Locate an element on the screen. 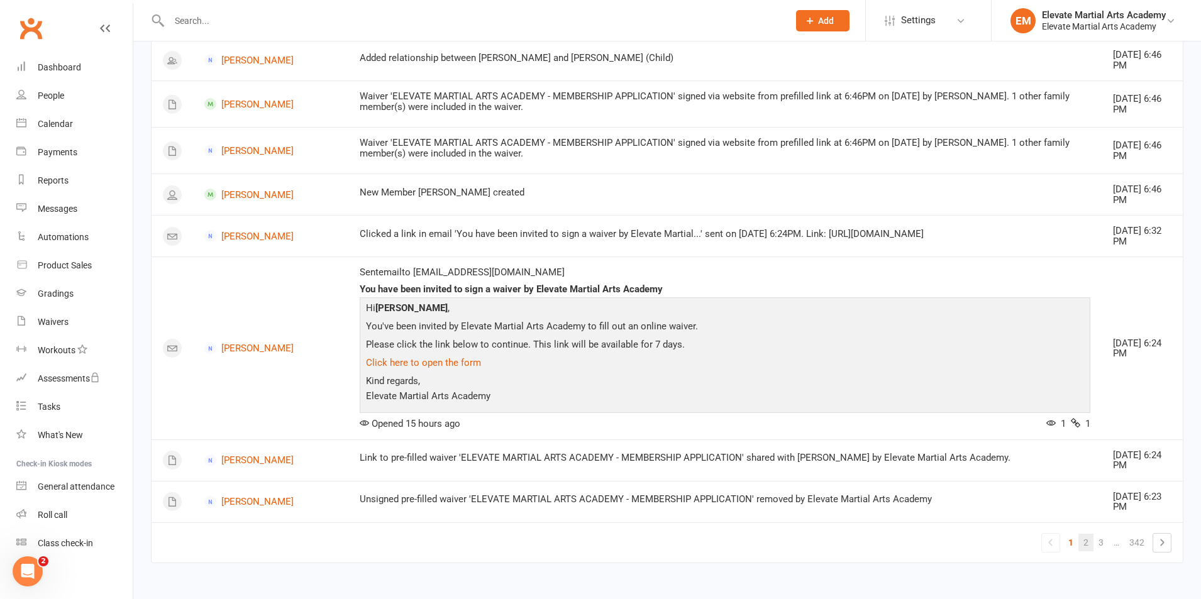 The image size is (1201, 599). p: You've been invited by Elevate Martial Arts Academy to fill out an online waiver. is located at coordinates (724, 328).